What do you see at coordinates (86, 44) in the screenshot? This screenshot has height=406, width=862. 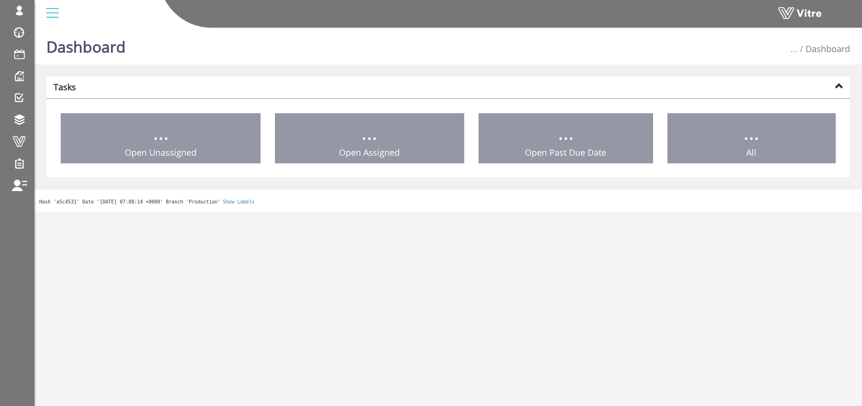 I see `h1: Dashboard` at bounding box center [86, 44].